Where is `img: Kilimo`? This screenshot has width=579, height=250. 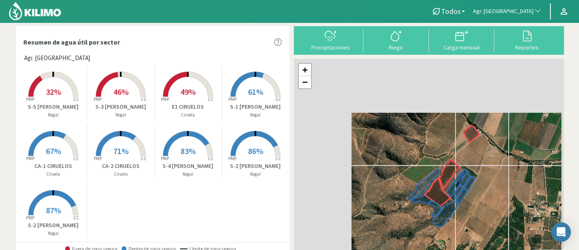 img: Kilimo is located at coordinates (35, 11).